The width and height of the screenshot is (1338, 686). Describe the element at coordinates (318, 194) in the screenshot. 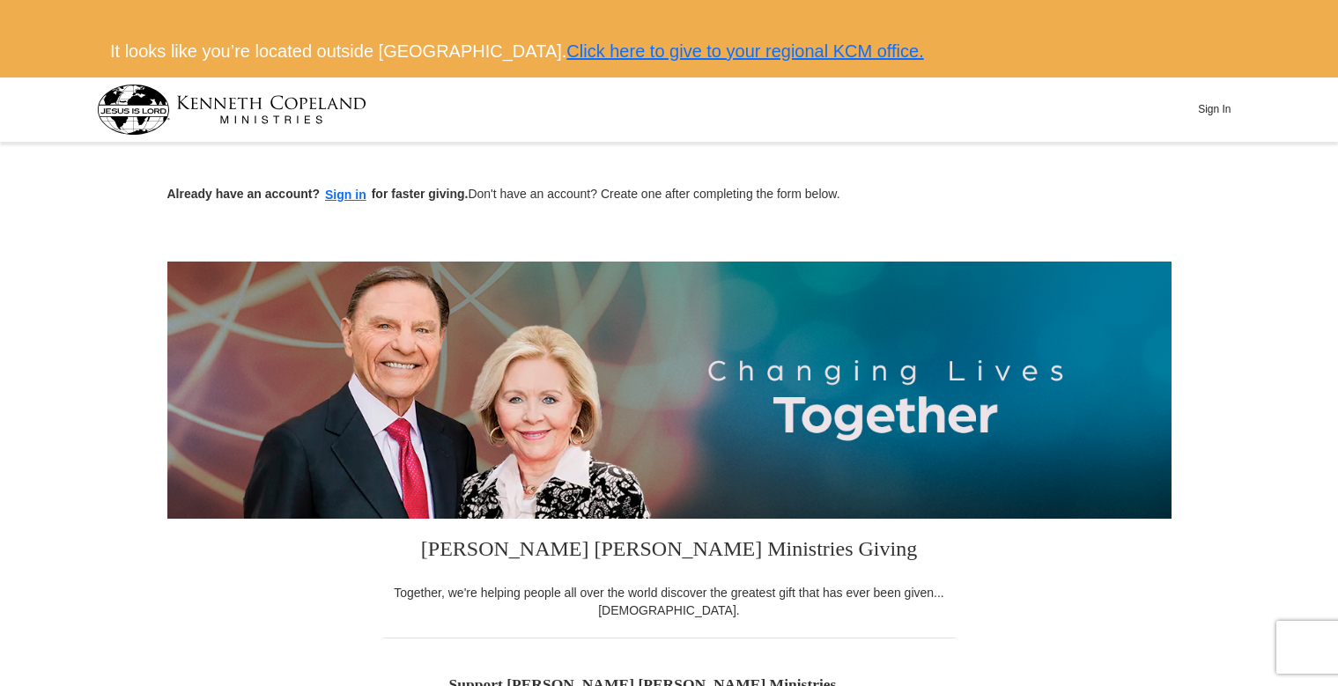

I see `strong: Already have an account? for faster giving.` at that location.